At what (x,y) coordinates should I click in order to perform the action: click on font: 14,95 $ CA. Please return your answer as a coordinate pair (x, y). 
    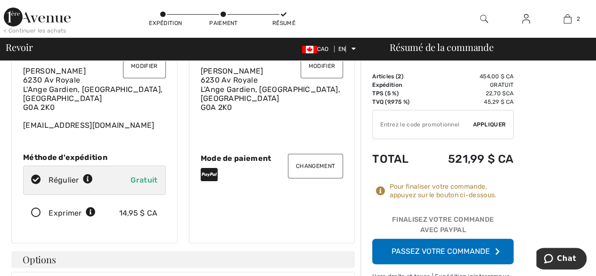
    Looking at the image, I should click on (139, 213).